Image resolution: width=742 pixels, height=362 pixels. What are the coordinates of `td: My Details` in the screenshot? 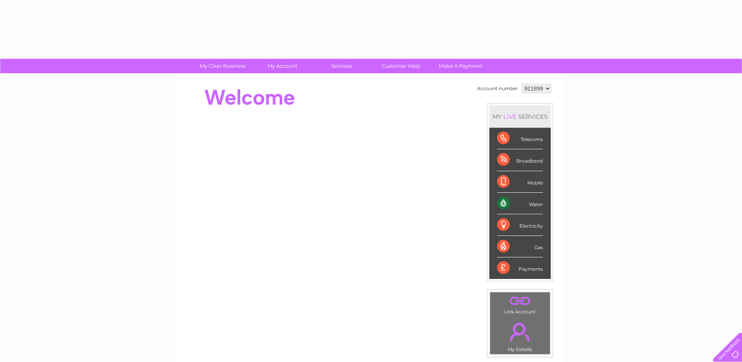 It's located at (520, 335).